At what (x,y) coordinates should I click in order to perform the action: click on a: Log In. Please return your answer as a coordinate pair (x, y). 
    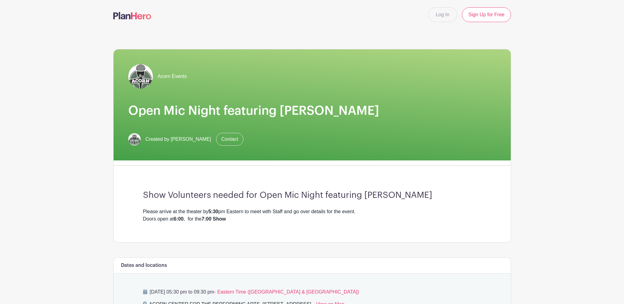
    Looking at the image, I should click on (442, 15).